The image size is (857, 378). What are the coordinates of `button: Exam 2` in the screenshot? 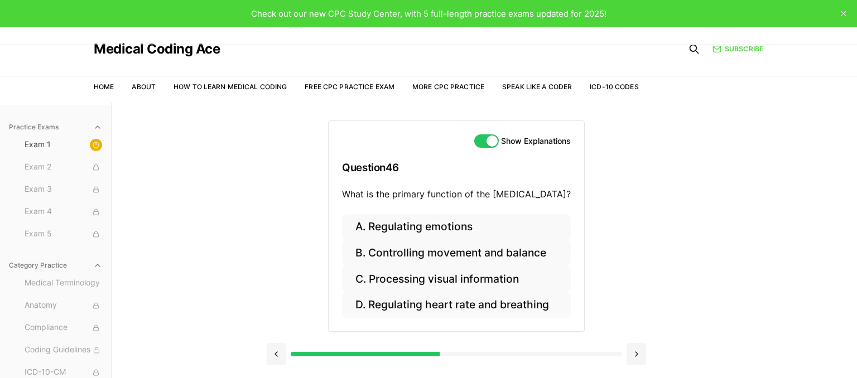 It's located at (63, 167).